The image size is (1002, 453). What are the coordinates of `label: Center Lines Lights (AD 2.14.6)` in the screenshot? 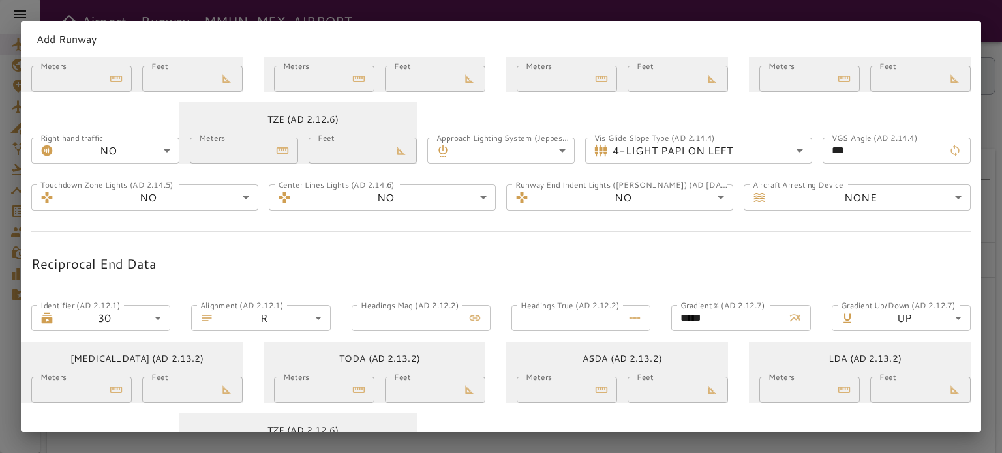 It's located at (336, 184).